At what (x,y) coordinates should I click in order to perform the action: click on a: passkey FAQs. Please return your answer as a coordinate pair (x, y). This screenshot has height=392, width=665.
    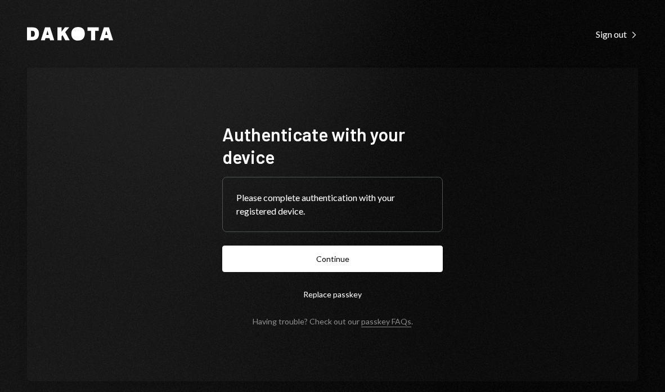
    Looking at the image, I should click on (386, 321).